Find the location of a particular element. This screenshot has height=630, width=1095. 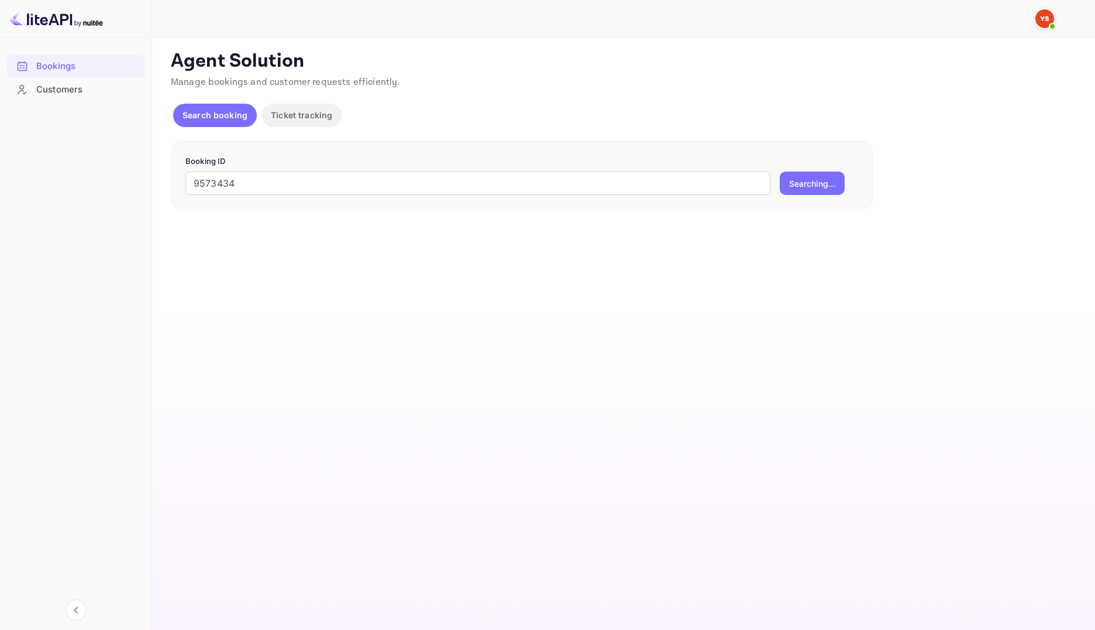

a: Bookings is located at coordinates (75, 66).